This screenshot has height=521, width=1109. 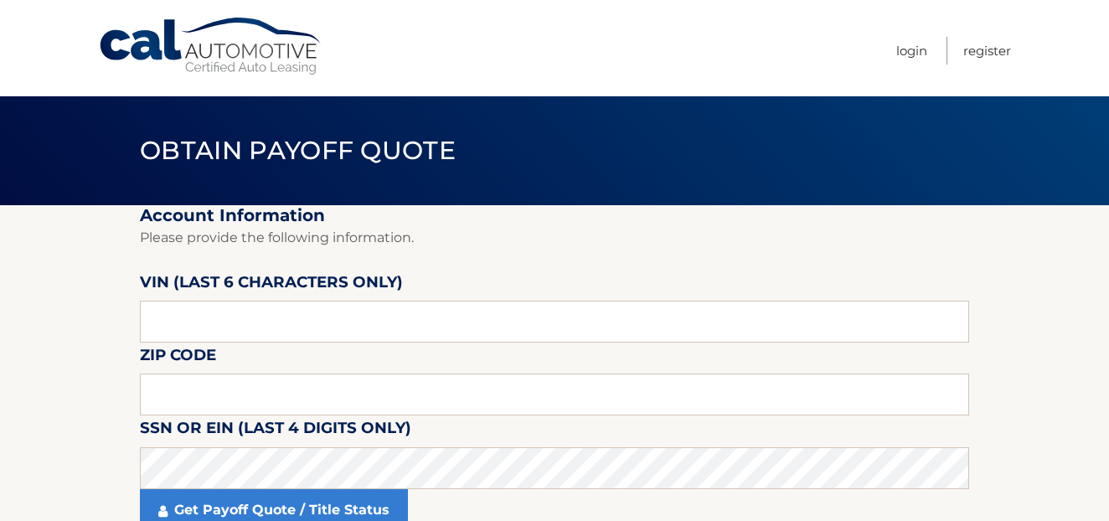 I want to click on h2: Account Information, so click(x=555, y=215).